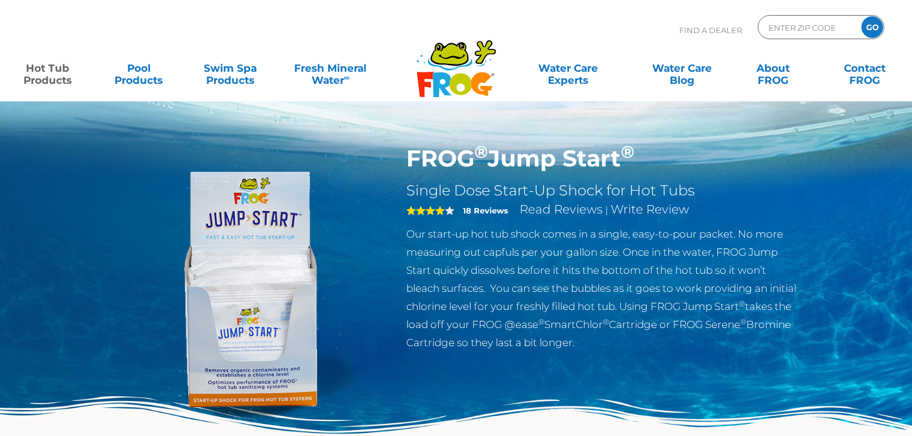  What do you see at coordinates (603, 288) in the screenshot?
I see `p: Our start-up hot tub shock comes in a single, easy-to-pour packet. No more measuring out capfuls ...` at bounding box center [603, 288].